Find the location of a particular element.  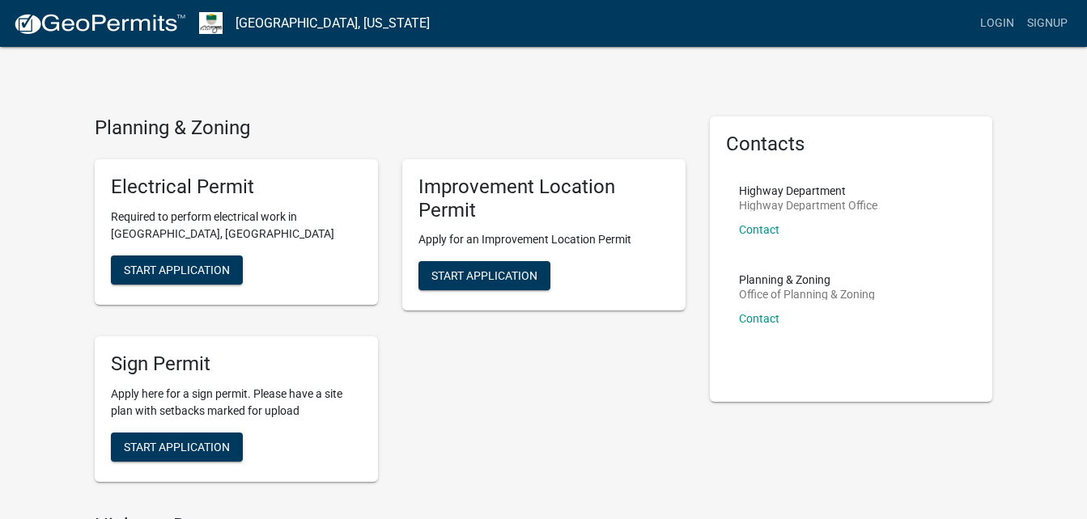

p: Apply here for a sign permit. Please have a site plan with setbacks marked for upload is located at coordinates (236, 403).